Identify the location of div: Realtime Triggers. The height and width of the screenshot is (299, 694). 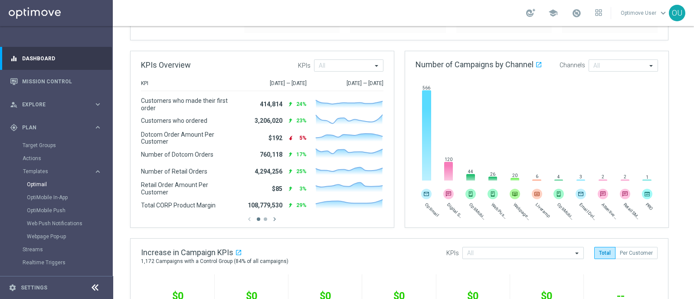
(67, 262).